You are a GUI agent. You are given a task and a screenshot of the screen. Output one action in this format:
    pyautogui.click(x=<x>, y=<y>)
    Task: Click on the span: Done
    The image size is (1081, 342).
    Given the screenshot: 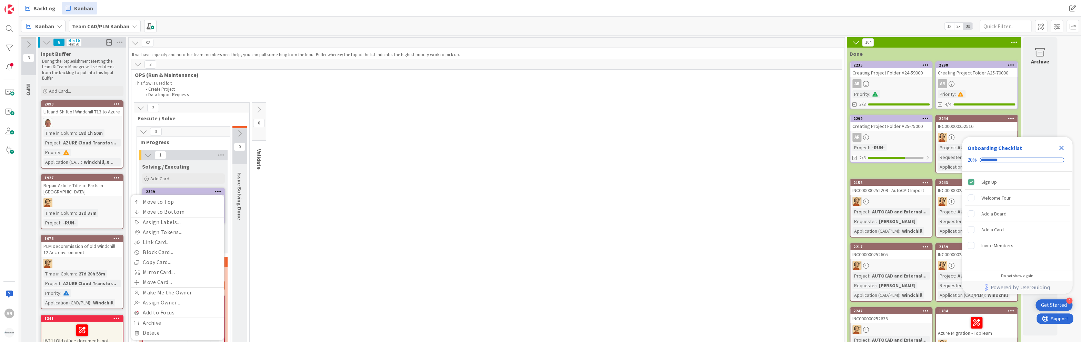 What is the action you would take?
    pyautogui.click(x=856, y=54)
    